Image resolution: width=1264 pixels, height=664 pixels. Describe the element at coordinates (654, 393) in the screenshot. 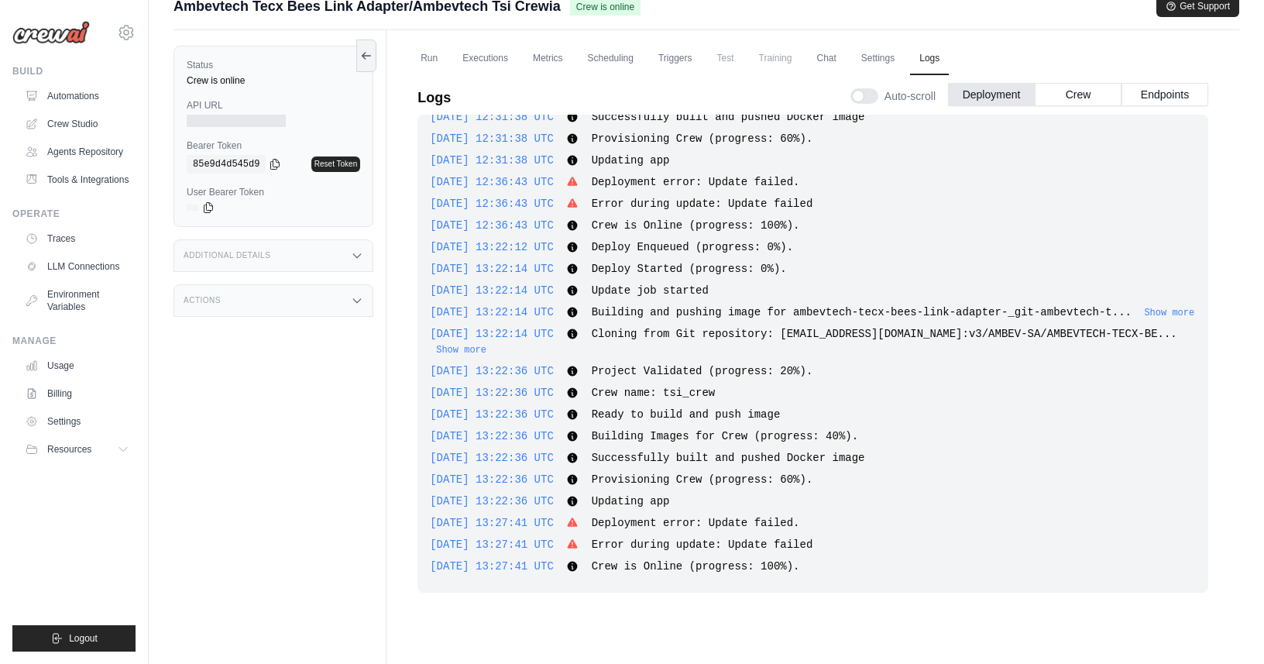

I see `span: Crew name: tsi_crew` at that location.